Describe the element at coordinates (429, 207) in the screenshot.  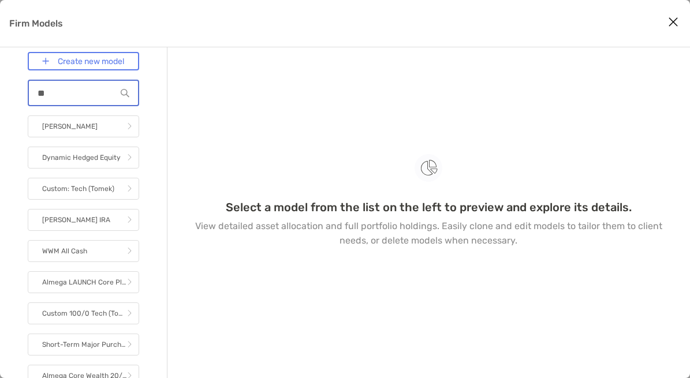
I see `h3: Select a model from the list on the left to preview and explore its details.` at that location.